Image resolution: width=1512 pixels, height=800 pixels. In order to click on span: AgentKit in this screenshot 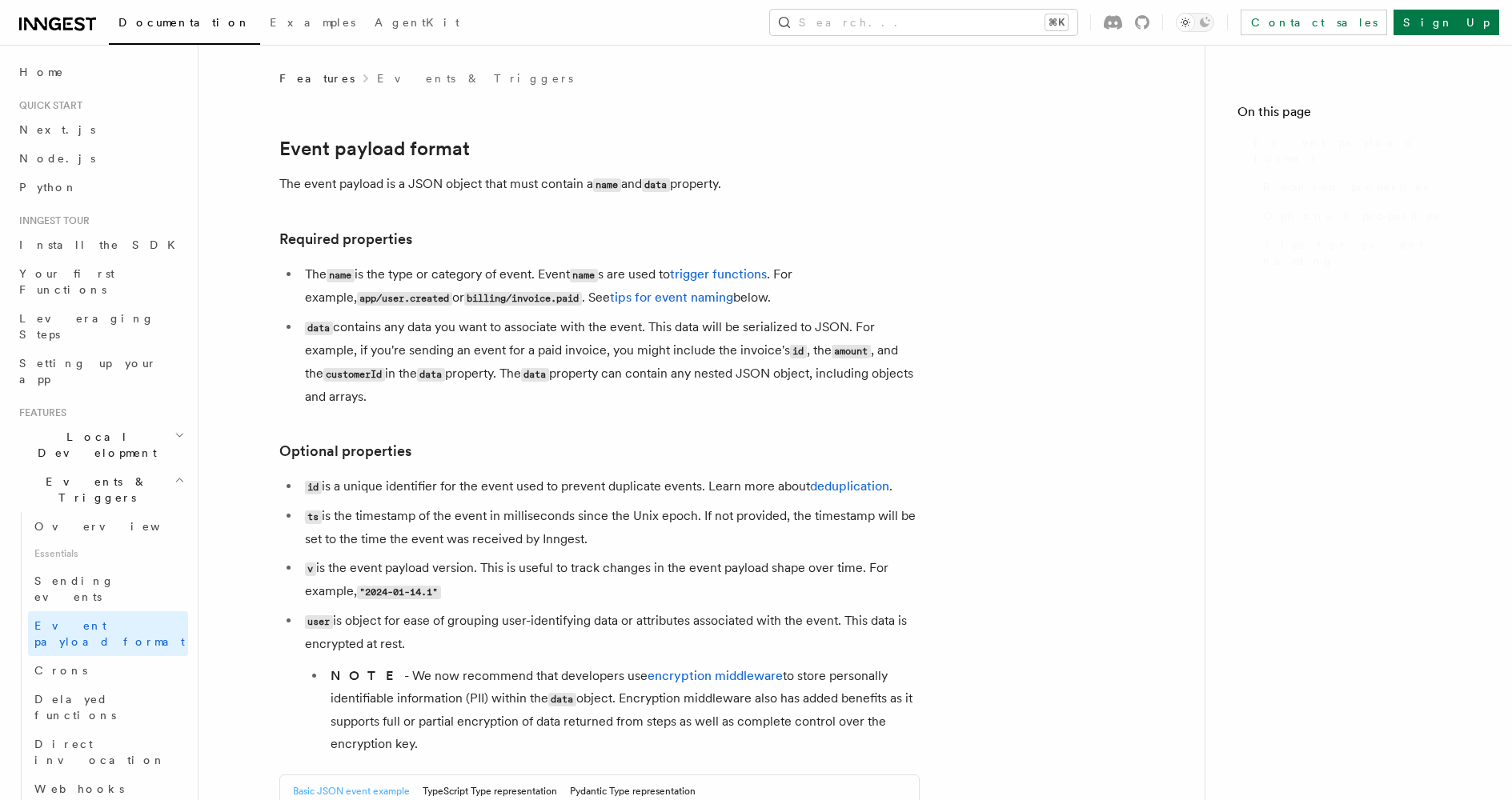, I will do `click(417, 23)`.